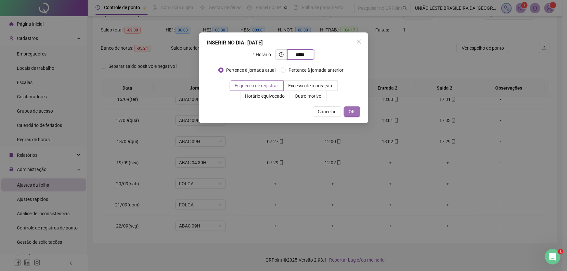  Describe the element at coordinates (359, 42) in the screenshot. I see `button: Close` at that location.